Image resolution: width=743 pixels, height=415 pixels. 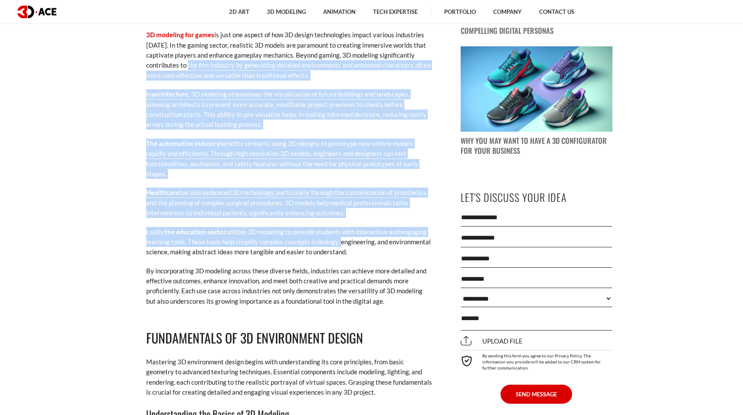 I want to click on img: blog post image, so click(x=536, y=89).